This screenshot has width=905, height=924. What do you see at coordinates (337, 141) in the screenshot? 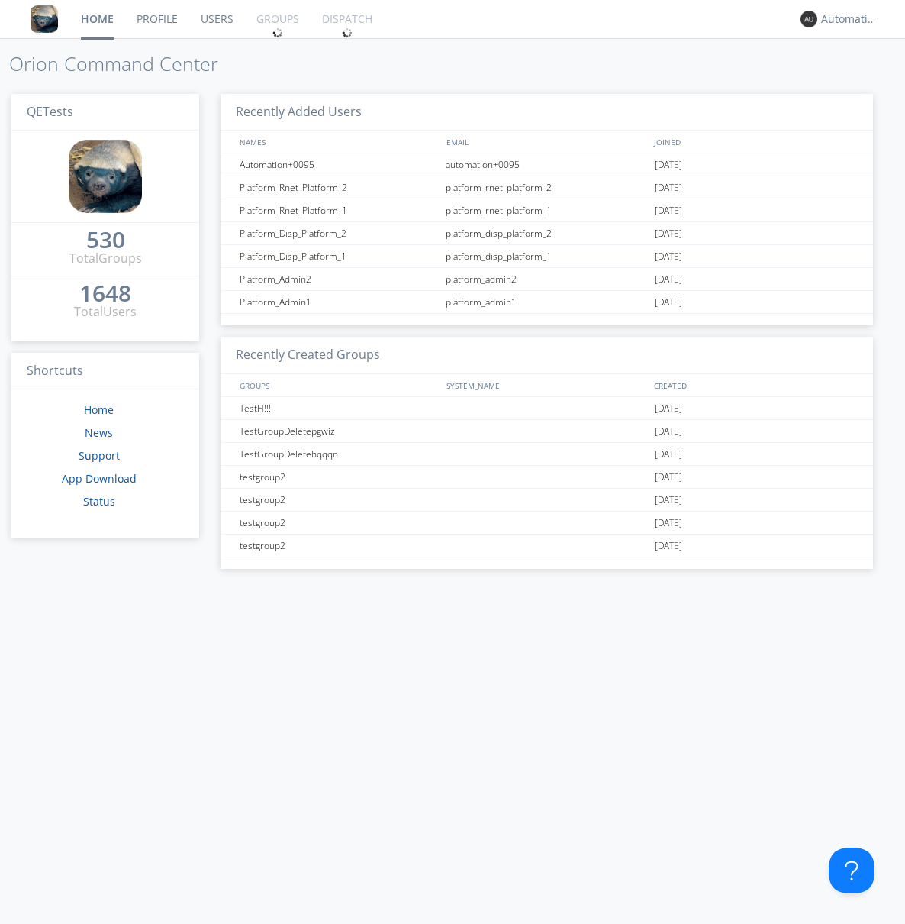
I see `div: NAMES` at bounding box center [337, 141].